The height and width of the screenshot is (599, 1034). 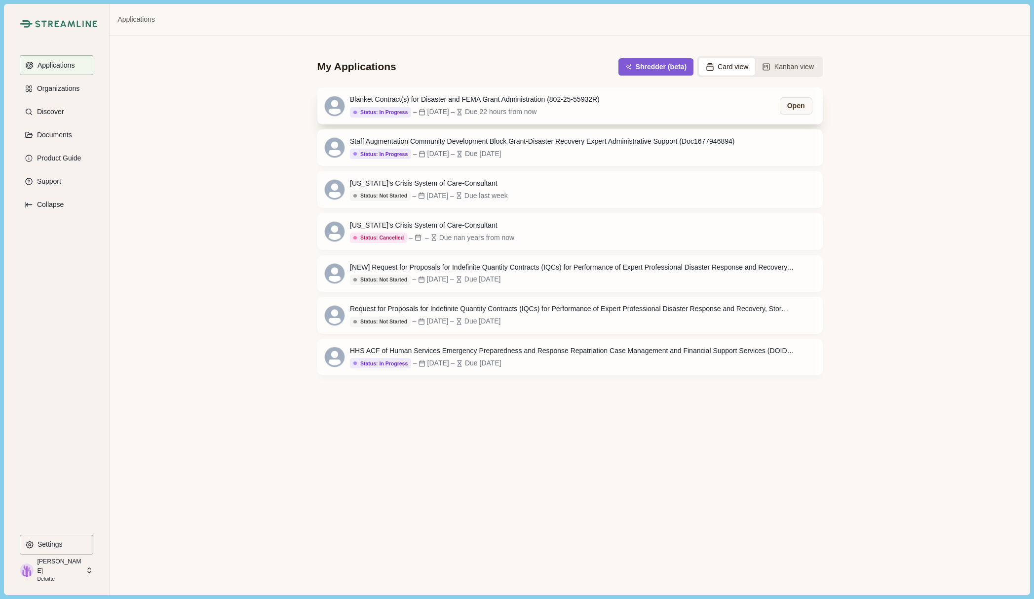 What do you see at coordinates (56, 112) in the screenshot?
I see `a: Discover` at bounding box center [56, 112].